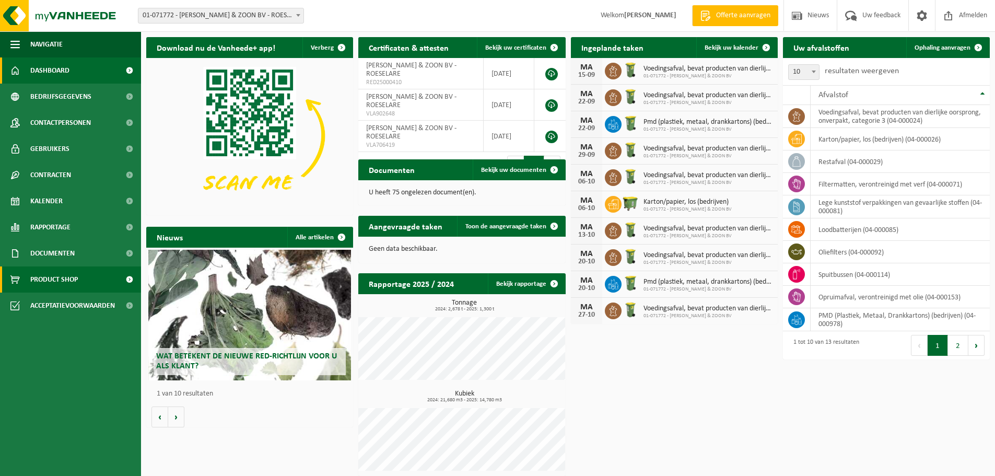 This screenshot has height=476, width=995. I want to click on h2: Download nu de Vanheede+ app!, so click(216, 47).